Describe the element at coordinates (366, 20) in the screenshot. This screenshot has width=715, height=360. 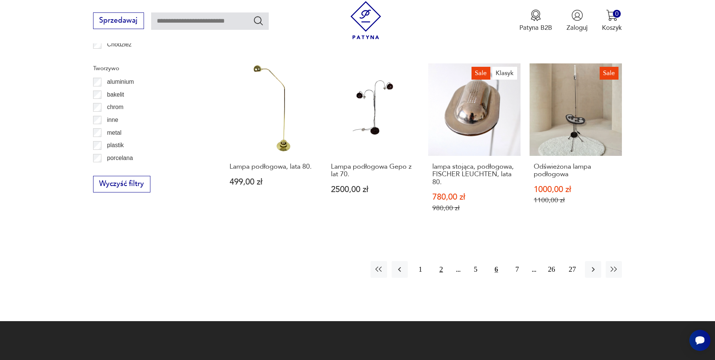
I see `img: Patyna - sklep z meblami i dekoracjami vintage` at that location.